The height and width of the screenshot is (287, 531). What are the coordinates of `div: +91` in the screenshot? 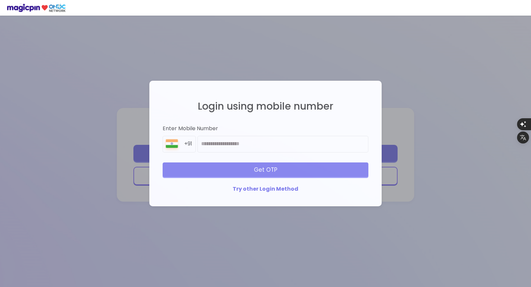 It's located at (190, 144).